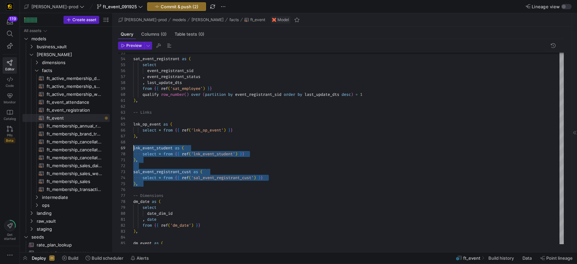 The height and width of the screenshot is (264, 577). Describe the element at coordinates (300, 95) in the screenshot. I see `span: by` at that location.